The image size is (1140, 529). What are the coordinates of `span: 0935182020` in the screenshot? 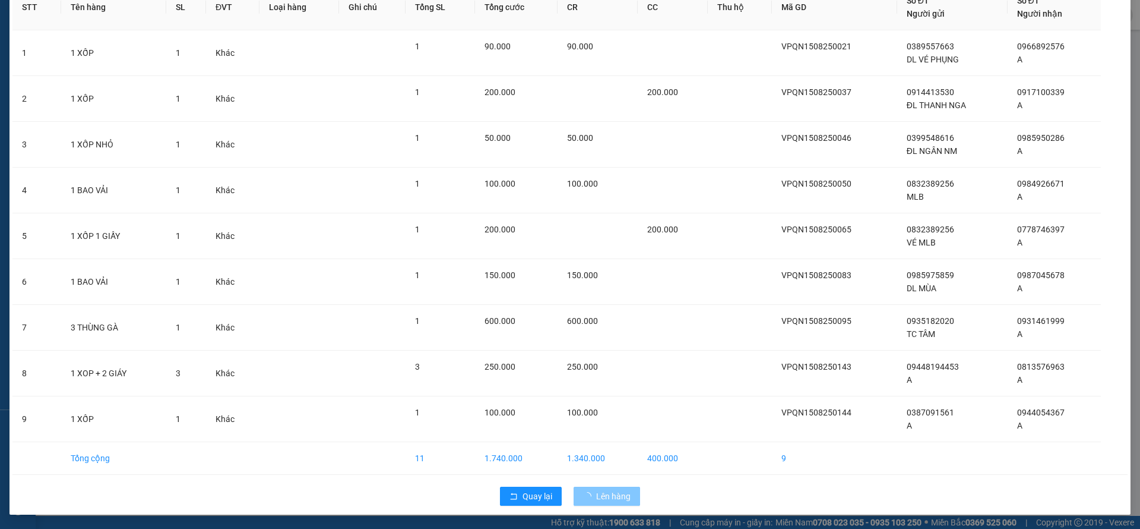 It's located at (931, 321).